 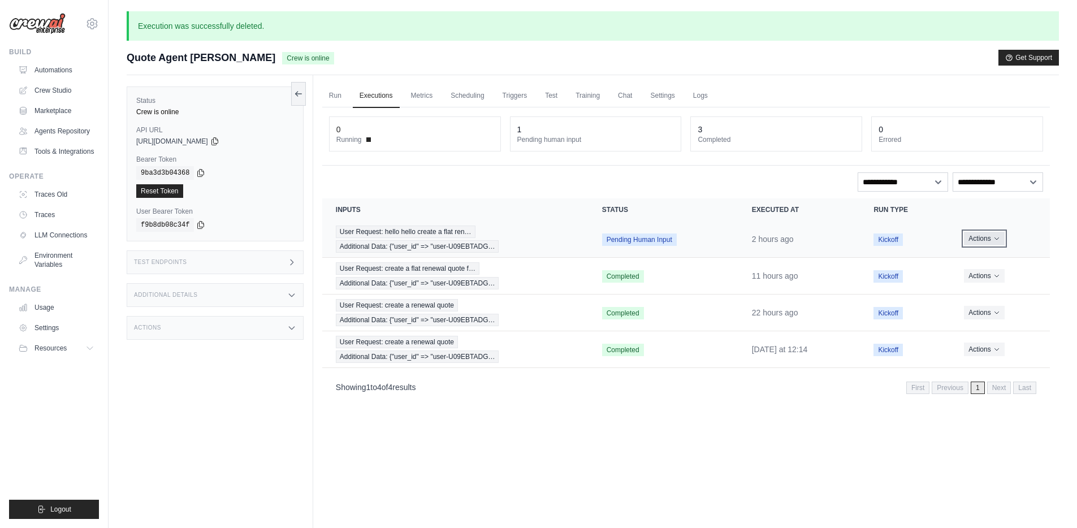 What do you see at coordinates (56, 235) in the screenshot?
I see `a: LLM Connections` at bounding box center [56, 235].